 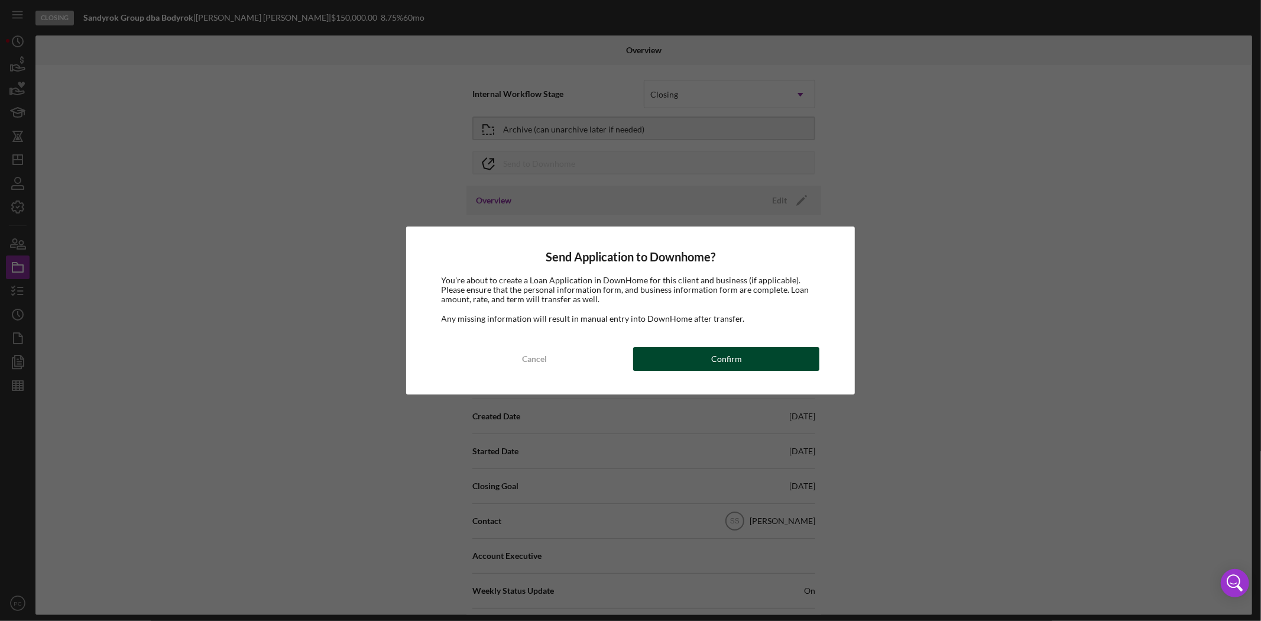 What do you see at coordinates (625, 289) in the screenshot?
I see `span: You're about to create a Loan Application in DownHome for this client and business (if applicable...` at bounding box center [625, 289].